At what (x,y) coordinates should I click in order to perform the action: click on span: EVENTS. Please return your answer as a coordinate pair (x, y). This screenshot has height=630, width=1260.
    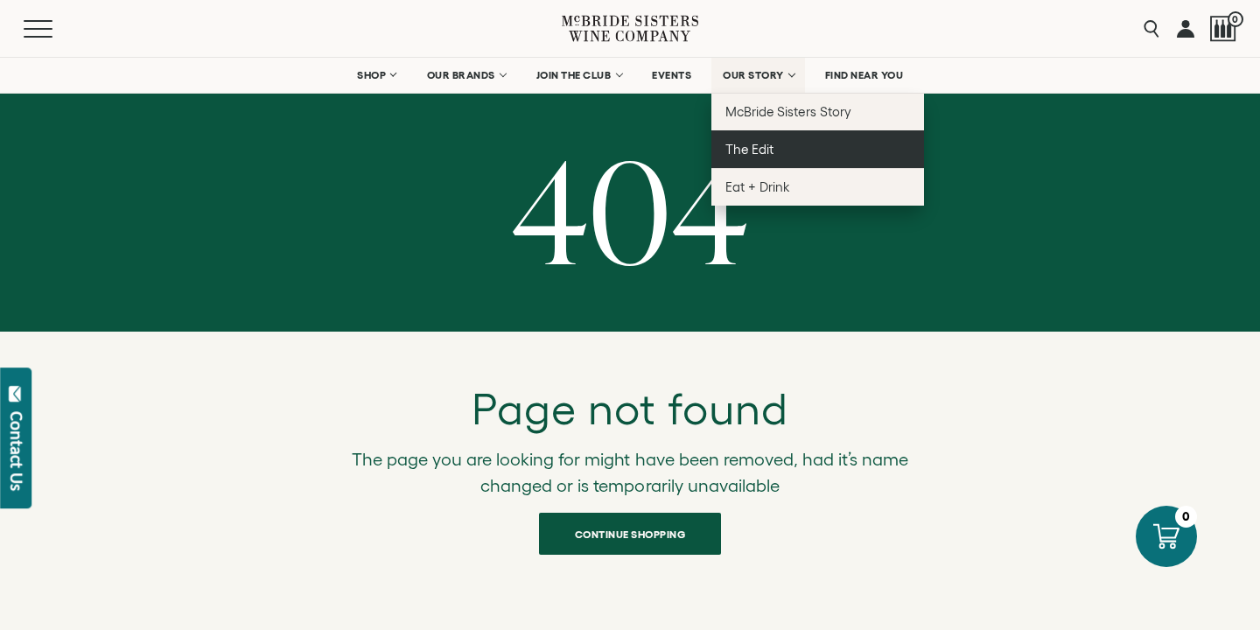
    Looking at the image, I should click on (671, 75).